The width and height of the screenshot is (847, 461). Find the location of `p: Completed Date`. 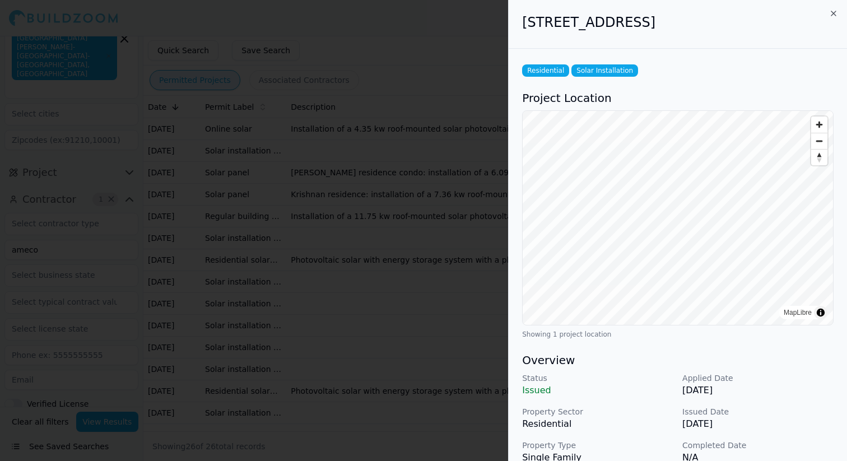

p: Completed Date is located at coordinates (758, 445).